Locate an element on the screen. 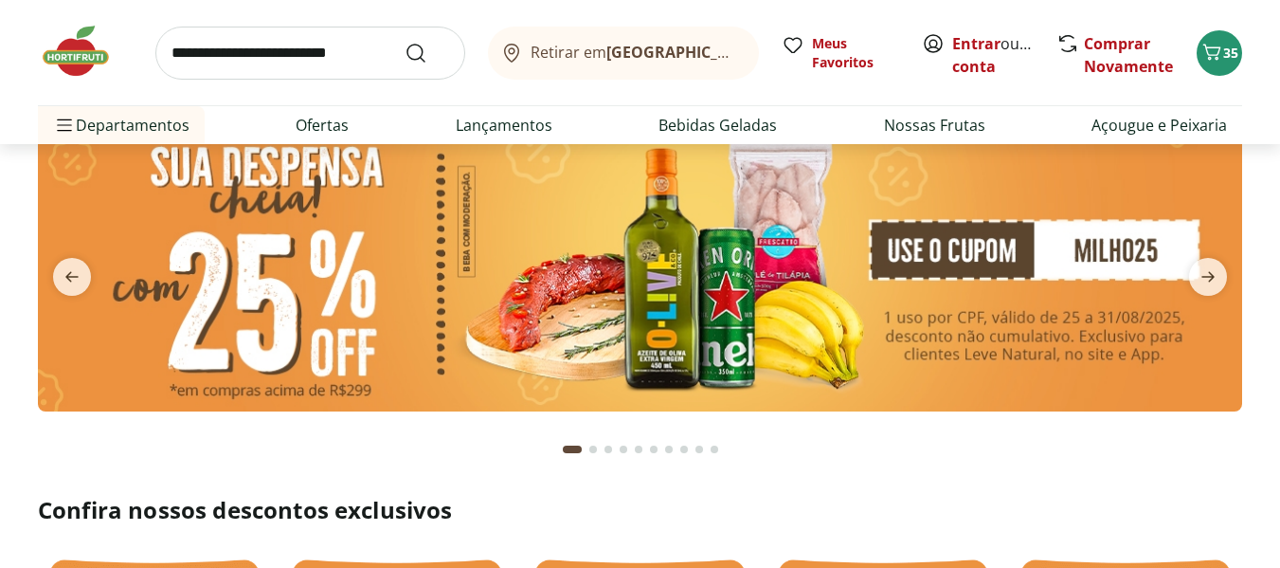 The image size is (1280, 568). button: Current page from fs-carousel is located at coordinates (572, 449).